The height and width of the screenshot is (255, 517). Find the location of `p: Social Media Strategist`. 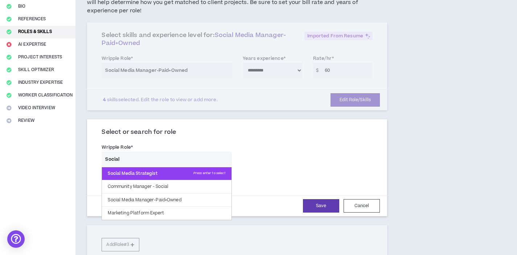

p: Social Media Strategist is located at coordinates (167, 174).